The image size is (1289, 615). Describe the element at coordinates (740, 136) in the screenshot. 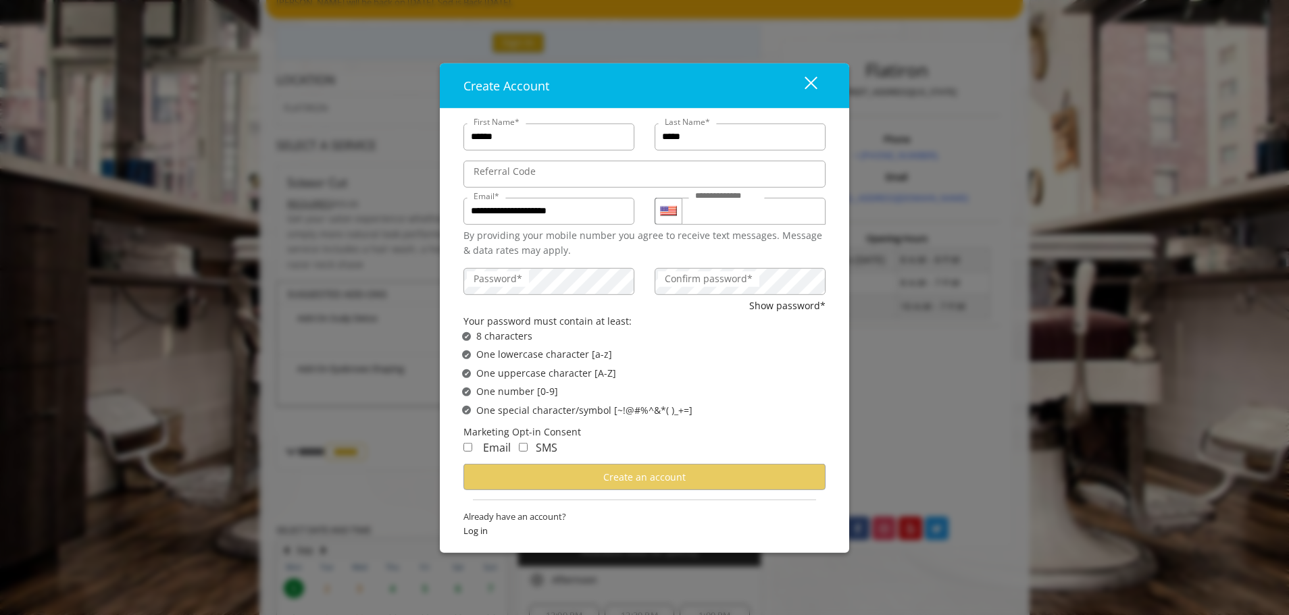

I see `input: Lastname` at that location.